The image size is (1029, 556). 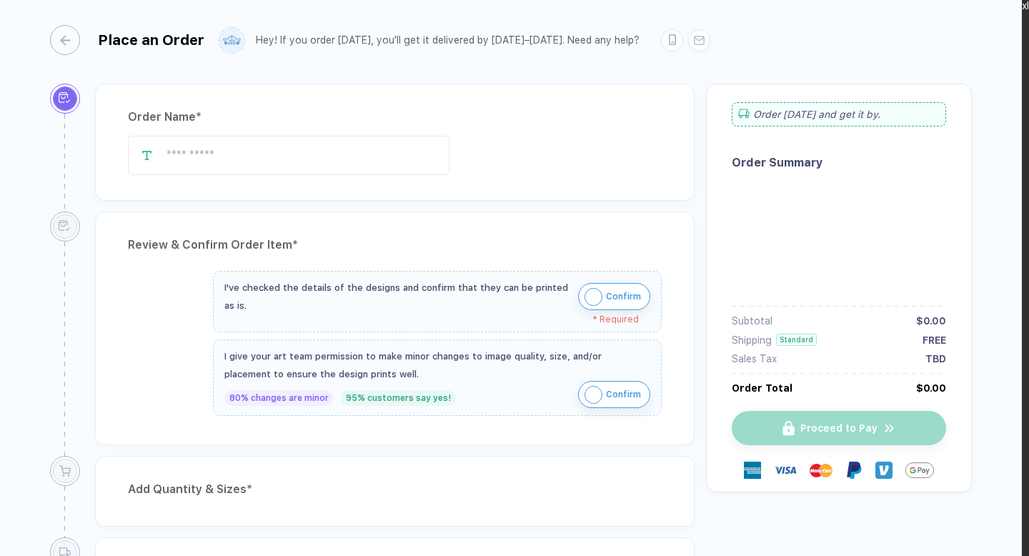 I want to click on div: Add Quantity & Sizes, so click(x=394, y=489).